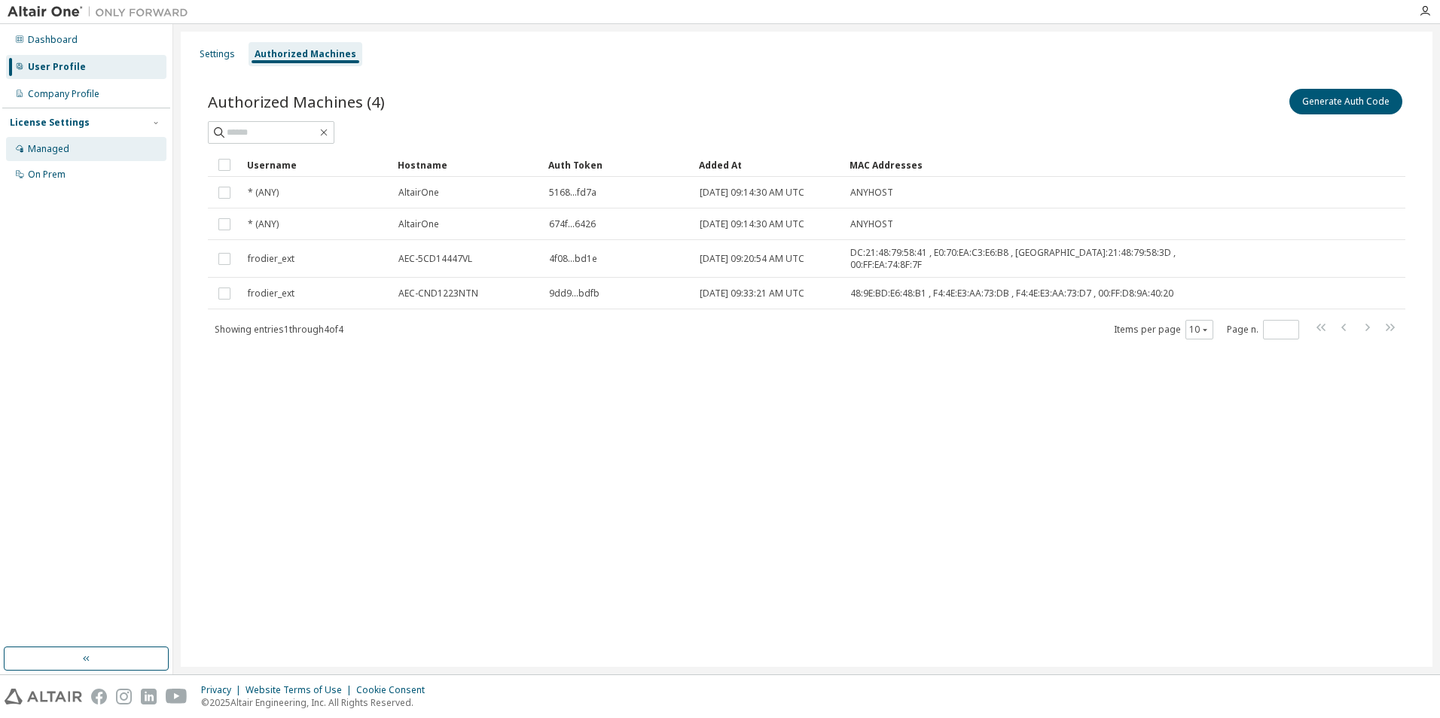 The width and height of the screenshot is (1440, 718). I want to click on div: Hostname, so click(467, 165).